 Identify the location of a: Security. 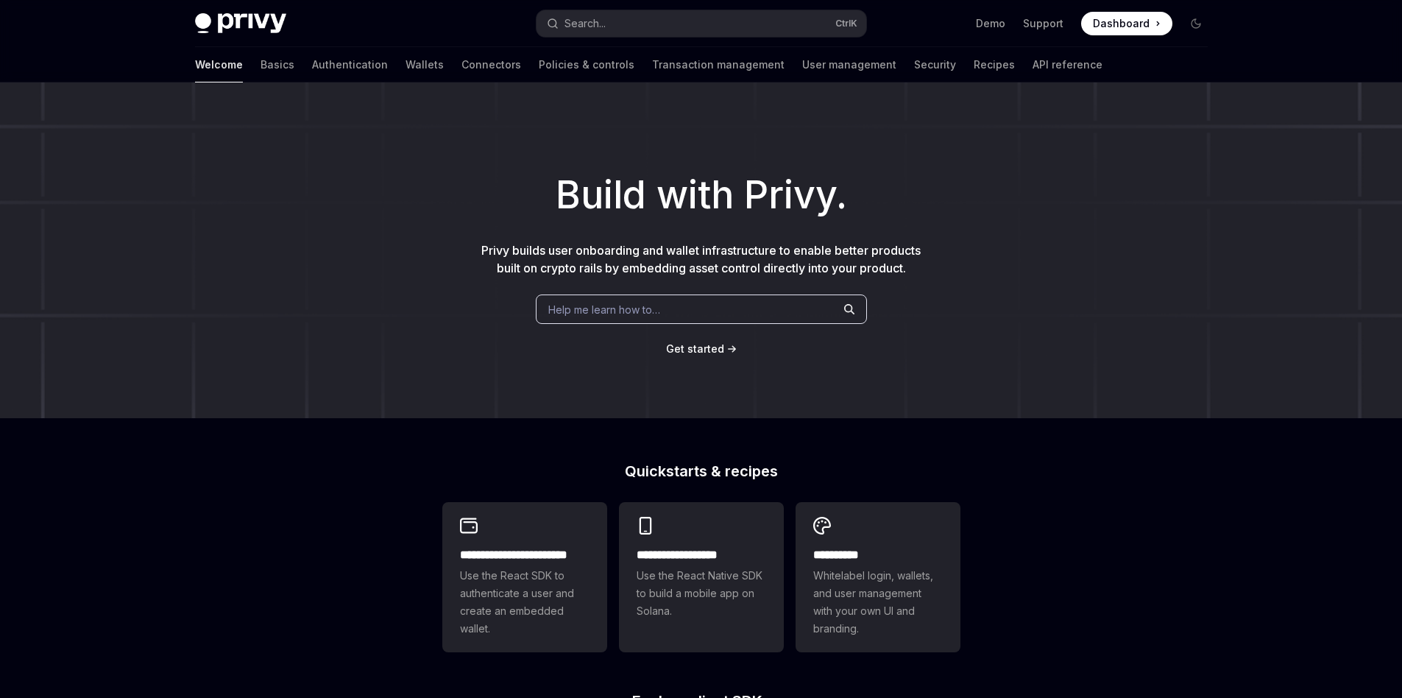
(935, 65).